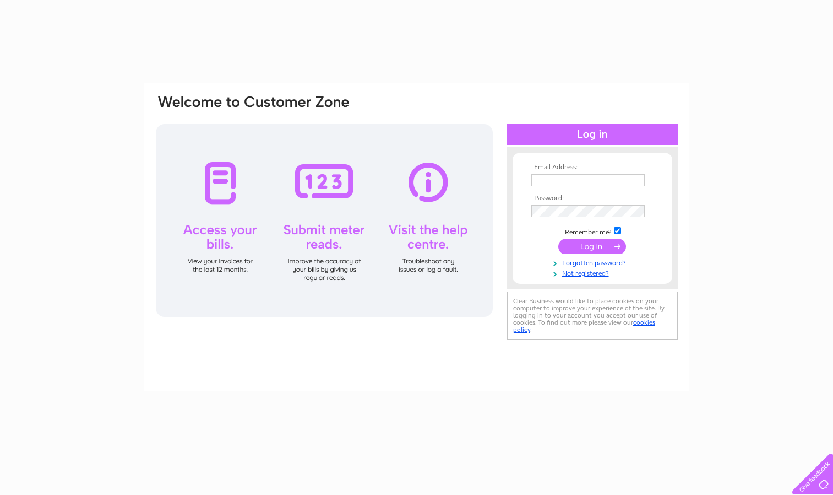 The height and width of the screenshot is (495, 833). I want to click on th: Password:, so click(593, 198).